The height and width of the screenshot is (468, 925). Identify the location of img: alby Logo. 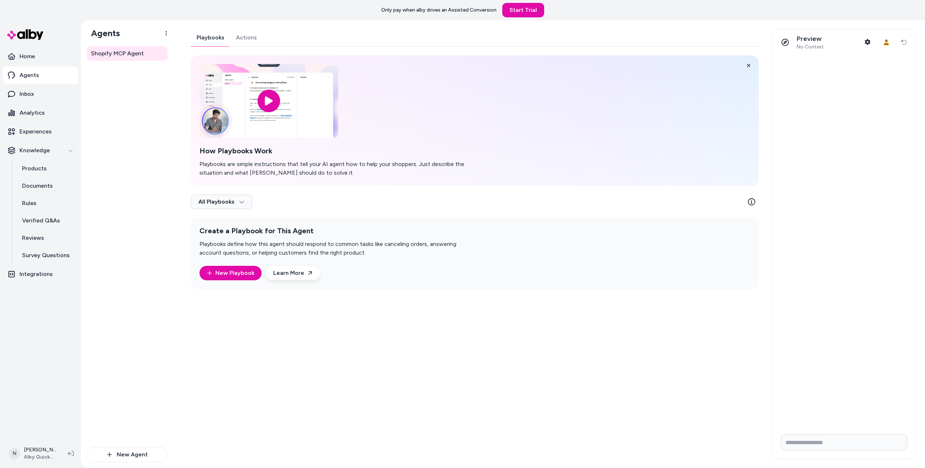
(25, 34).